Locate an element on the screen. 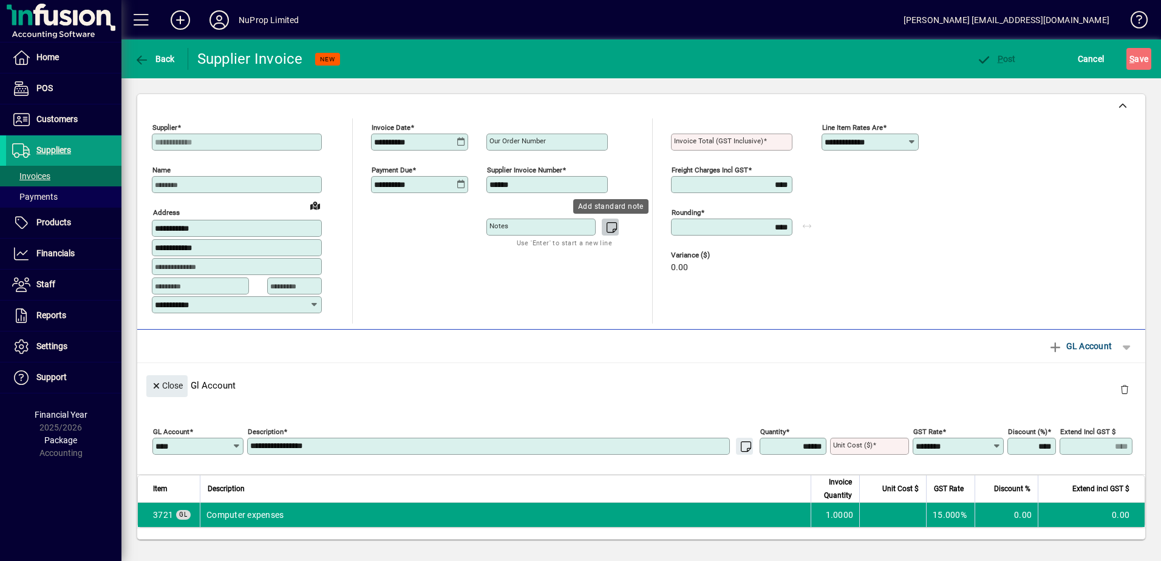 This screenshot has height=561, width=1161. a: POS is located at coordinates (64, 89).